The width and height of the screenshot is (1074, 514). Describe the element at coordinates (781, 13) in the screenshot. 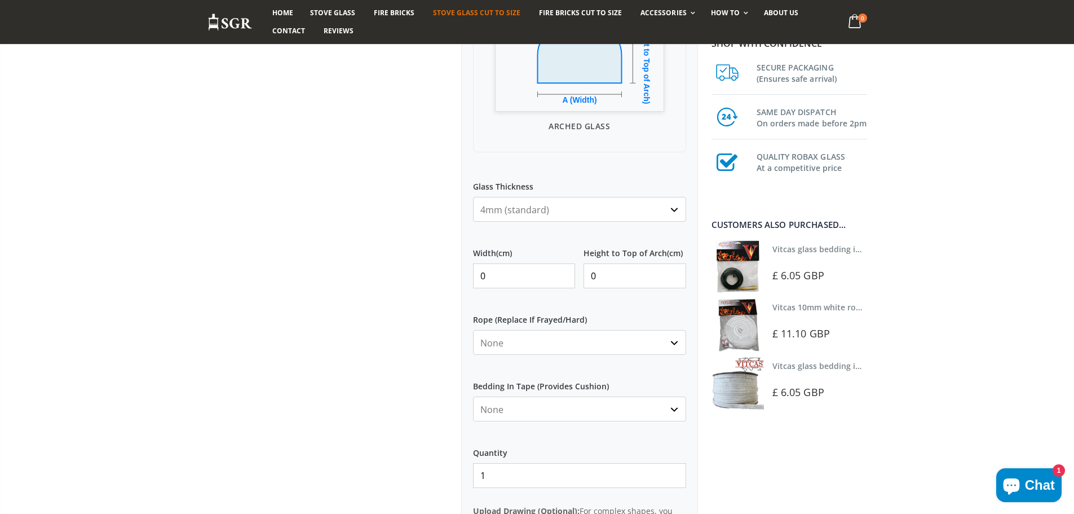

I see `a: About us` at that location.